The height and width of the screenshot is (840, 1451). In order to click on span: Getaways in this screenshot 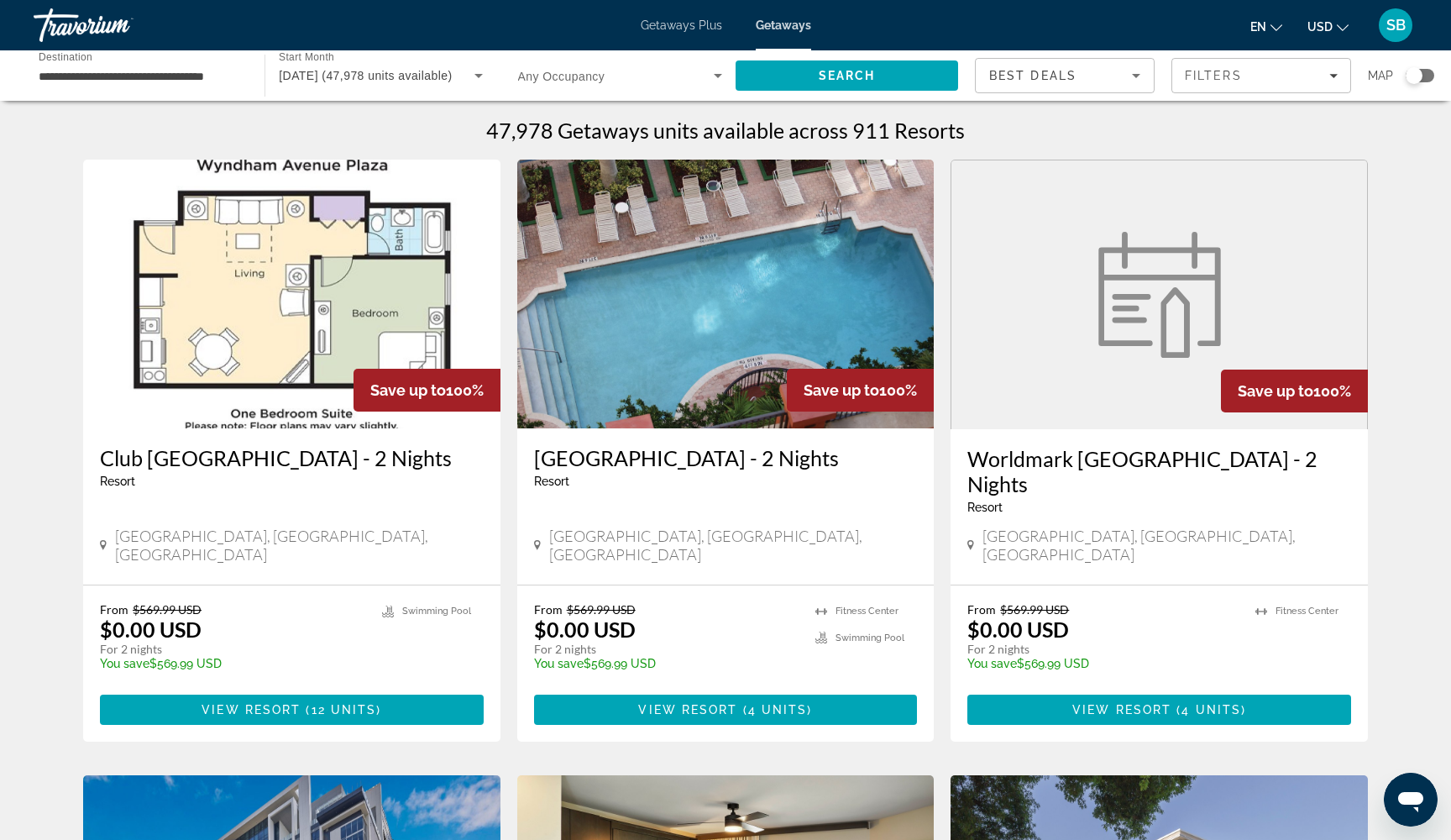, I will do `click(784, 25)`.